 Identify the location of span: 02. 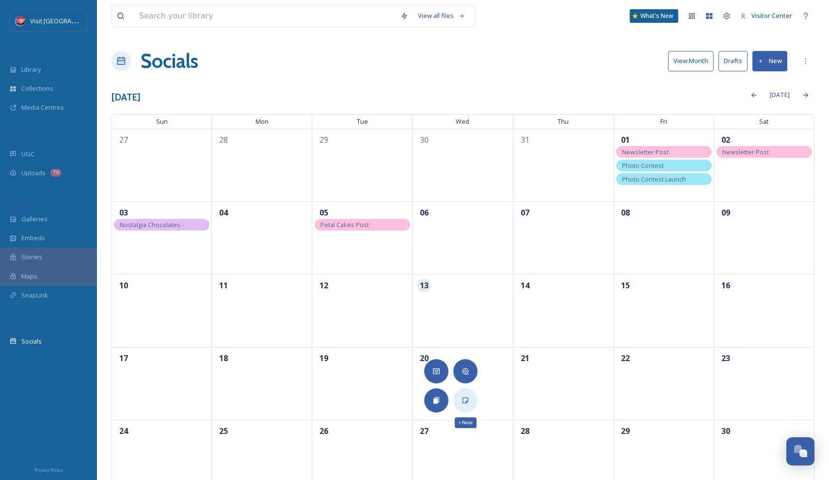
(726, 140).